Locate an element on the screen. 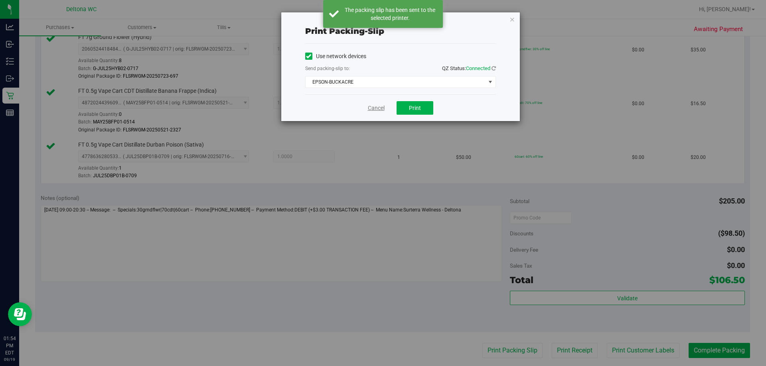 The width and height of the screenshot is (766, 366). span: QZ Status: is located at coordinates (469, 68).